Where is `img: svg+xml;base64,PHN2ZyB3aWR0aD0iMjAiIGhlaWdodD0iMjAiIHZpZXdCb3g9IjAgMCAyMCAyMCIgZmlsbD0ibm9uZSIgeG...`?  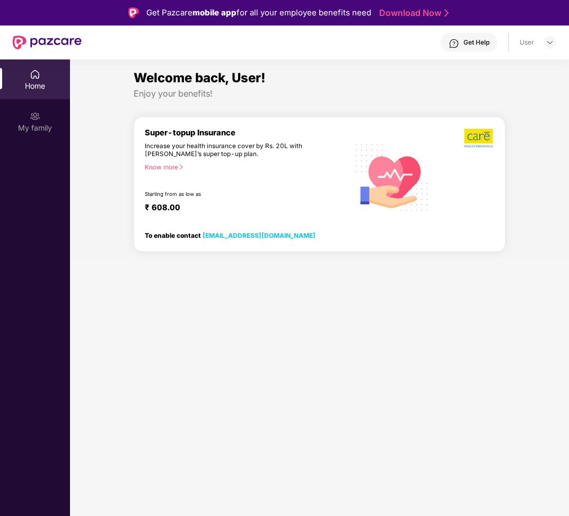 img: svg+xml;base64,PHN2ZyB3aWR0aD0iMjAiIGhlaWdodD0iMjAiIHZpZXdCb3g9IjAgMCAyMCAyMCIgZmlsbD0ibm9uZSIgeG... is located at coordinates (35, 116).